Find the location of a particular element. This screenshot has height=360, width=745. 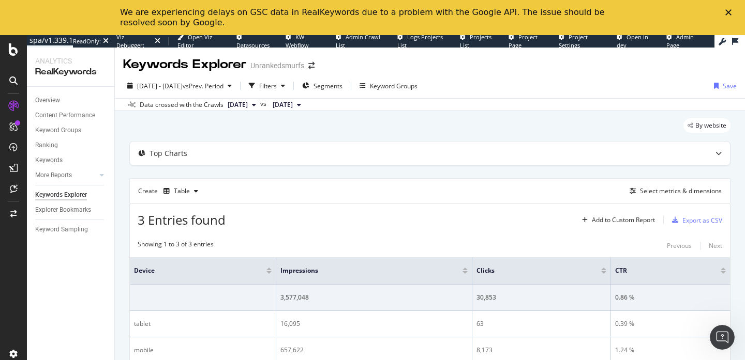

div: 30,853 is located at coordinates (541, 298).